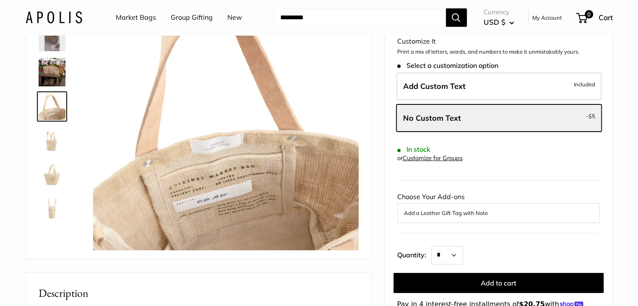  What do you see at coordinates (359, 18) in the screenshot?
I see `input: Search...` at bounding box center [359, 18].